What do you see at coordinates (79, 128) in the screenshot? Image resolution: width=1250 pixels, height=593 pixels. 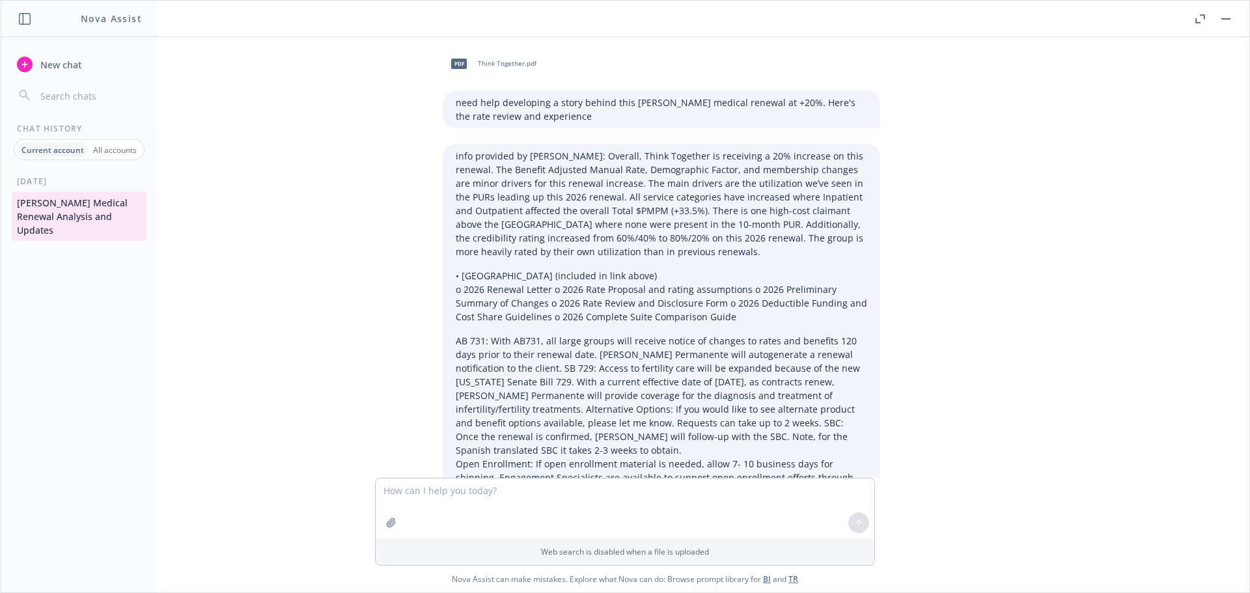 I see `div: Chat History` at bounding box center [79, 128].